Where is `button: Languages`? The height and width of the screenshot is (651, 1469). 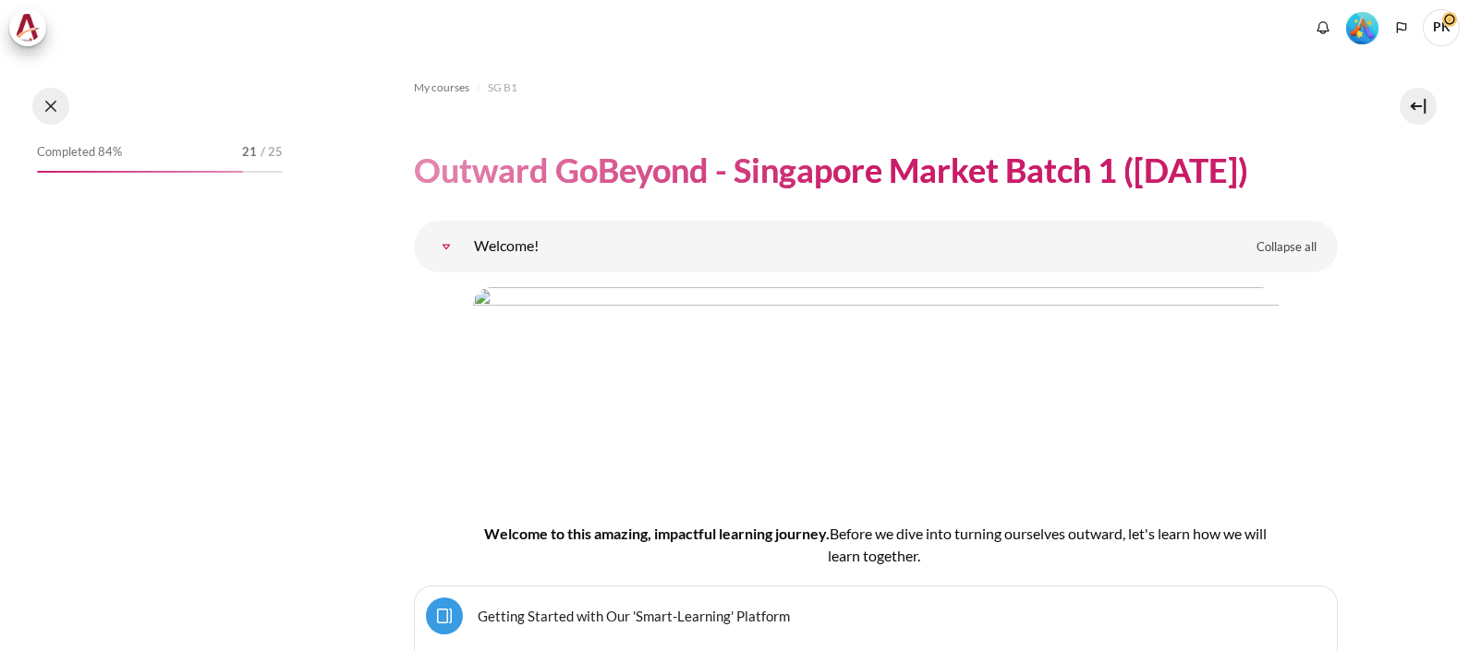 button: Languages is located at coordinates (1401, 28).